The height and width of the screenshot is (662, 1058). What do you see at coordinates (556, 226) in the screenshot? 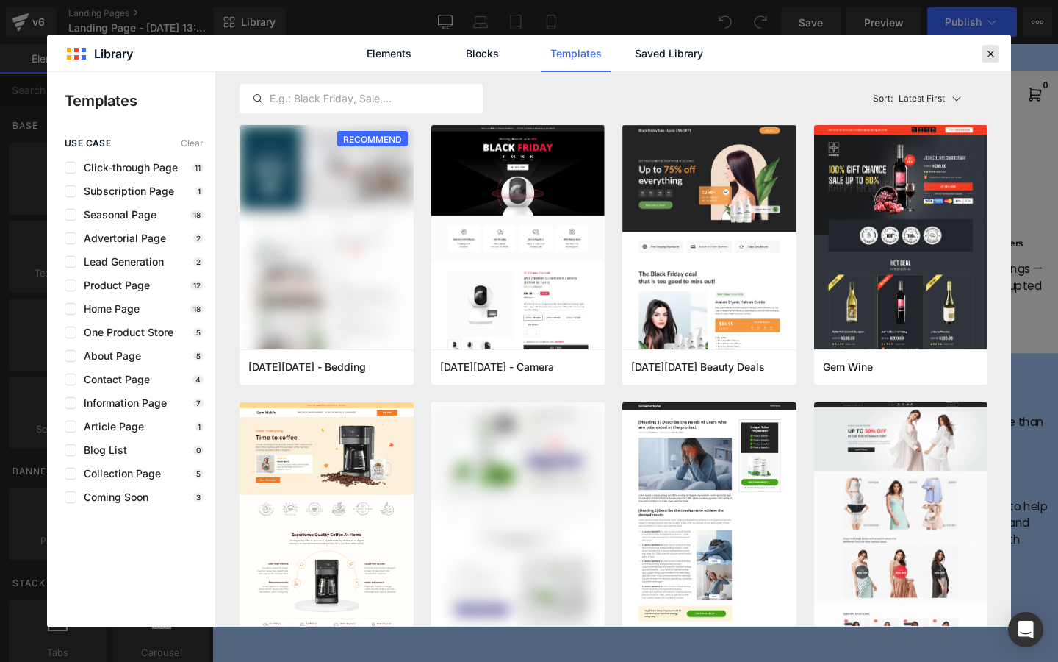
I see `h3: 30-Day Money-Back Guarantee` at bounding box center [556, 226].